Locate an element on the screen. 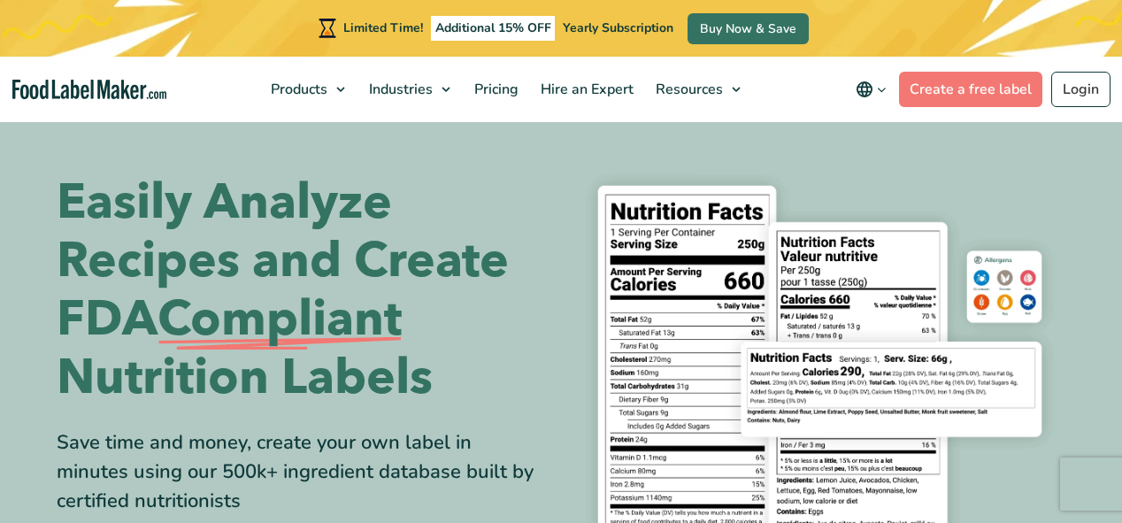 Image resolution: width=1122 pixels, height=523 pixels. span: Yearly Subscription is located at coordinates (618, 27).